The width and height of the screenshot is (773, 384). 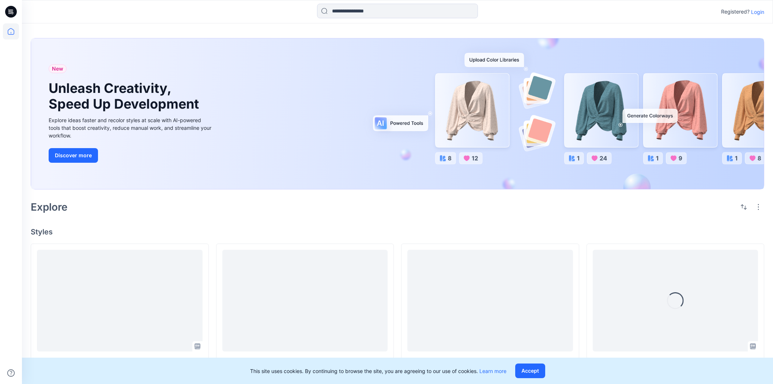 I want to click on a: Learn more, so click(x=493, y=371).